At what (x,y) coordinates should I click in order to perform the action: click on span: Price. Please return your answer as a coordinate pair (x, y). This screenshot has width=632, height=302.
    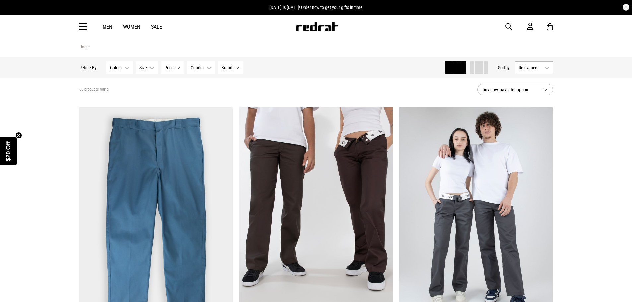
    Looking at the image, I should click on (169, 68).